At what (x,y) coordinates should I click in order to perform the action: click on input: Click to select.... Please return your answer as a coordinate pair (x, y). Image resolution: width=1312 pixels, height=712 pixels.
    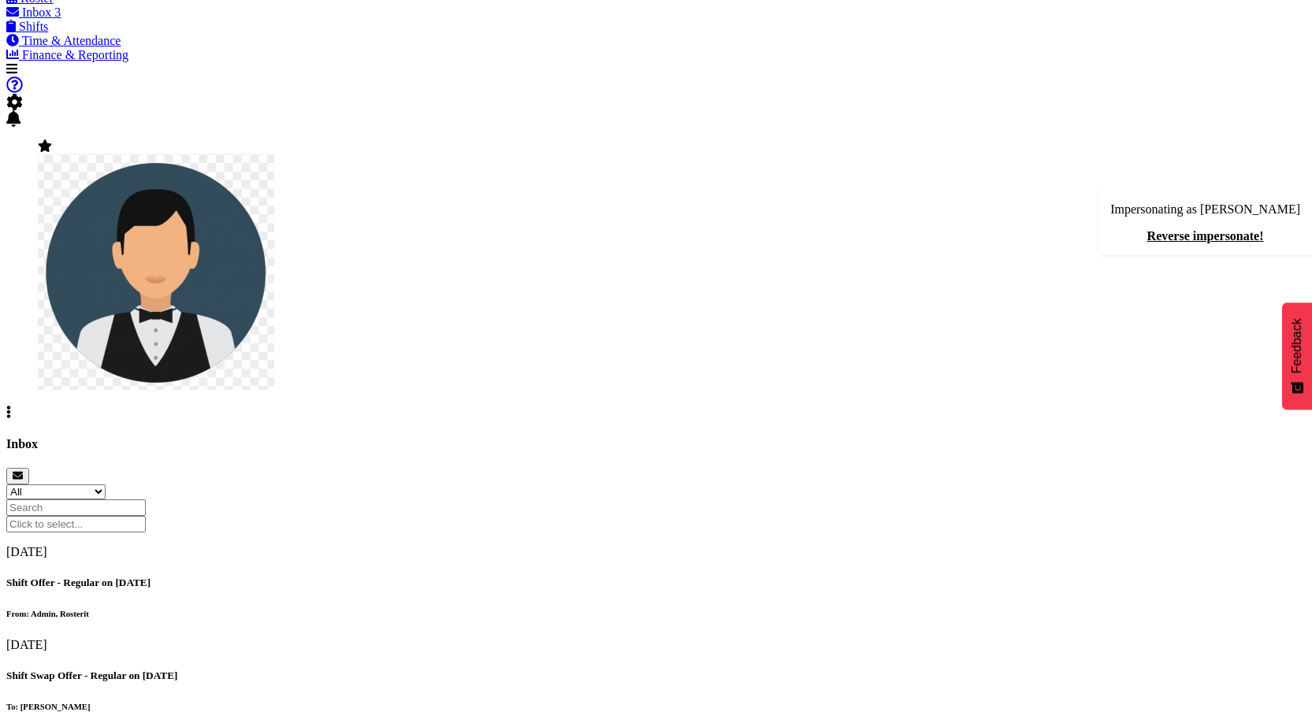
    Looking at the image, I should click on (76, 524).